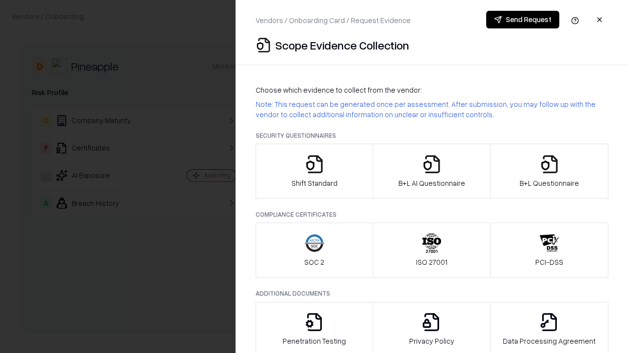  I want to click on p: B+L AI Questionnaire, so click(432, 183).